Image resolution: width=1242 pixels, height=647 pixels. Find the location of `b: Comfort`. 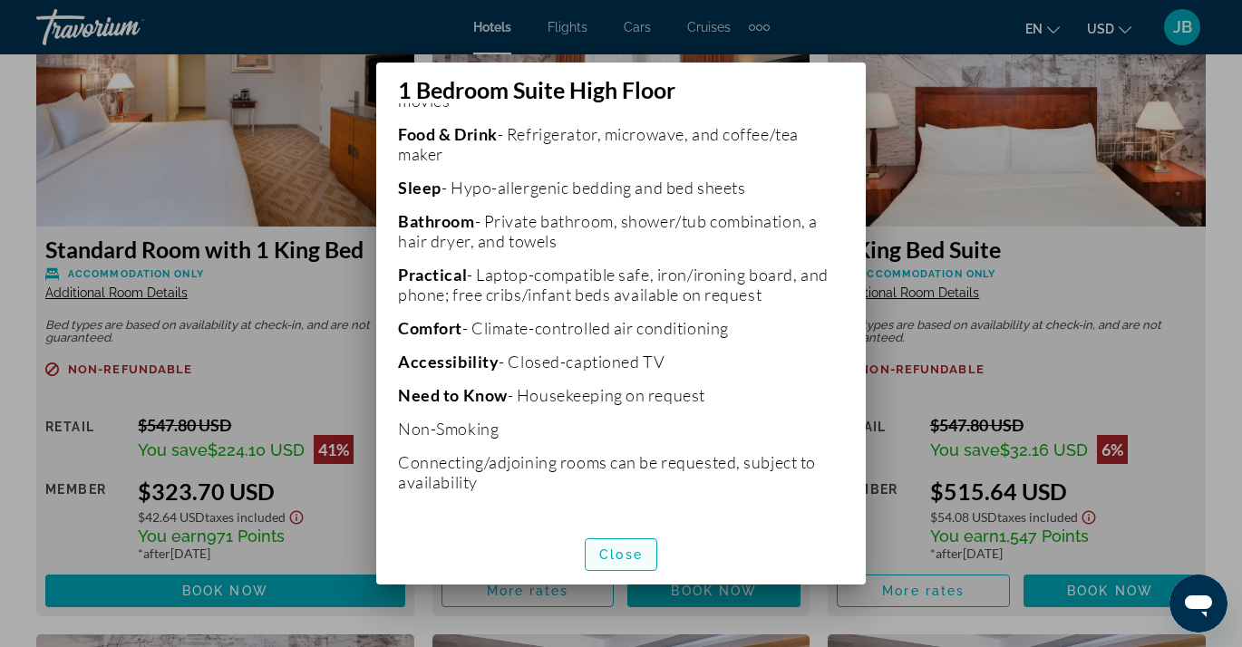

b: Comfort is located at coordinates (430, 328).